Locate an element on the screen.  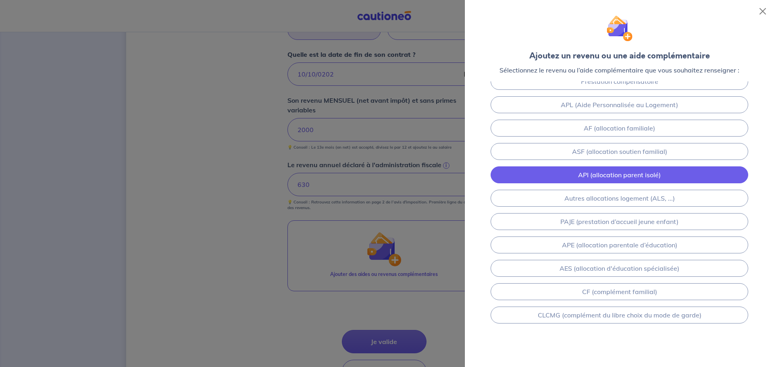
div: Ajoutez un revenu ou une aide complémentaire is located at coordinates (620, 56).